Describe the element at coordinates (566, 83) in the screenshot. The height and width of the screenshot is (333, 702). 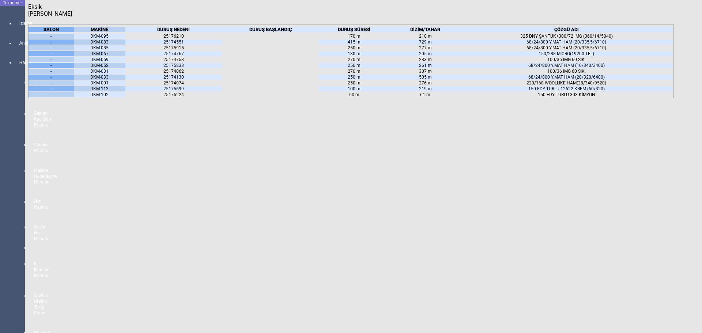
I see `div: 220/168 WOOLLIKE HAM(28/340/9520)` at that location.